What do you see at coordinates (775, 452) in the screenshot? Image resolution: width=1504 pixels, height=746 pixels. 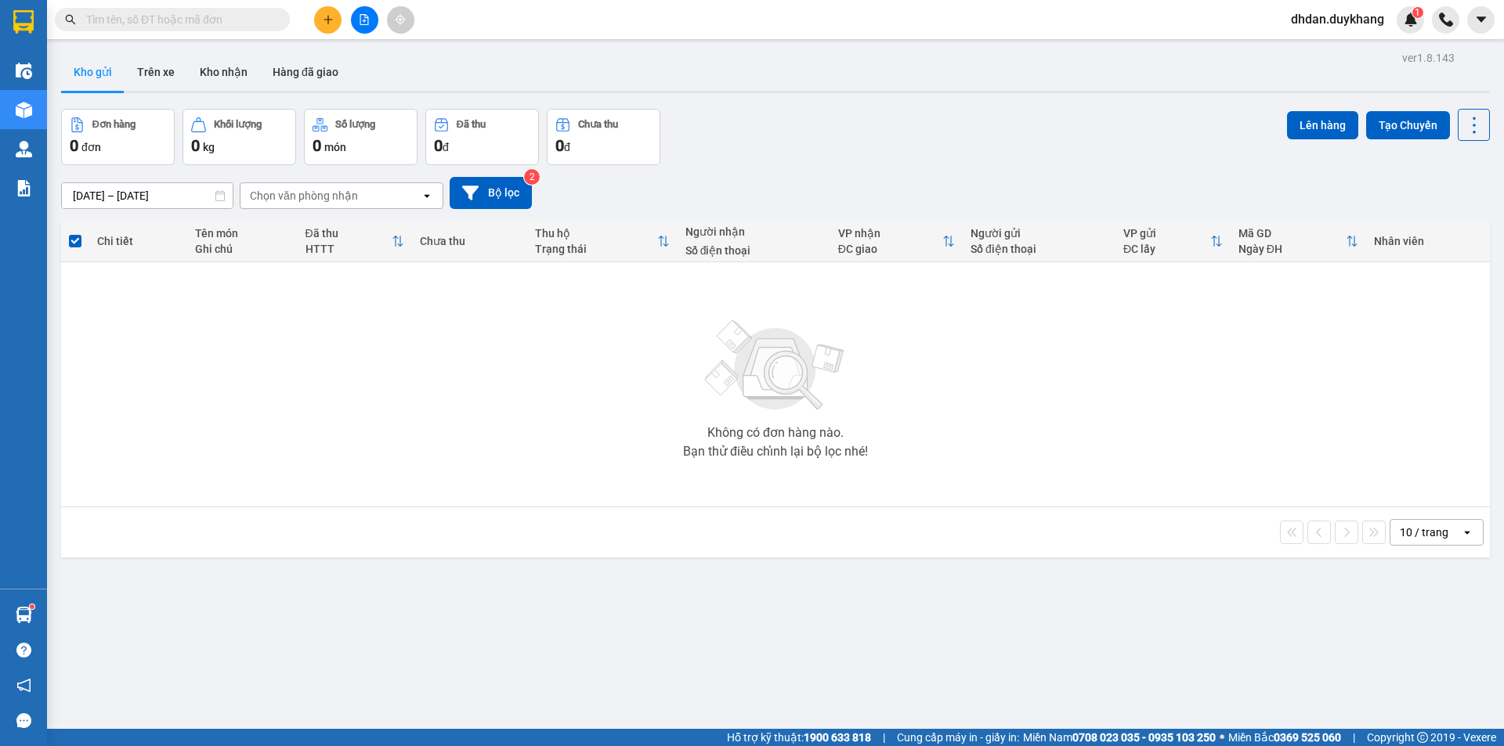 I see `div: Bạn thử điều chỉnh lại bộ lọc nhé!` at bounding box center [775, 452].